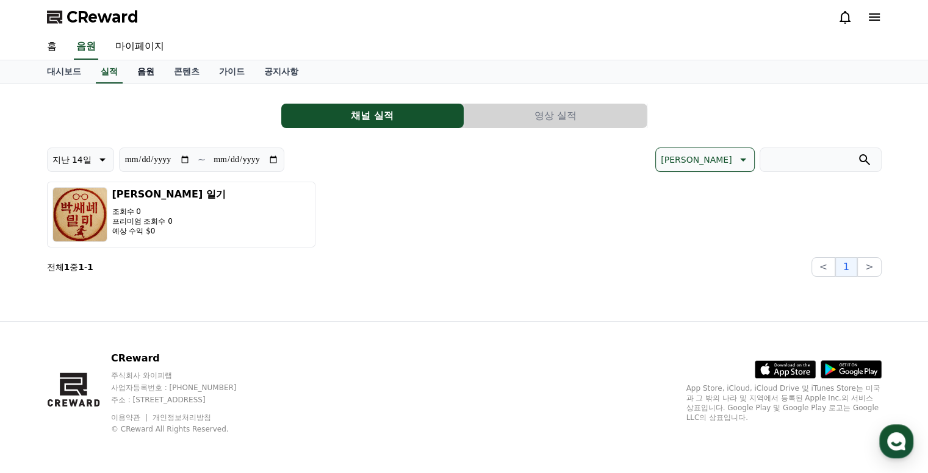  Describe the element at coordinates (130, 418) in the screenshot. I see `a: 이용약관` at that location.